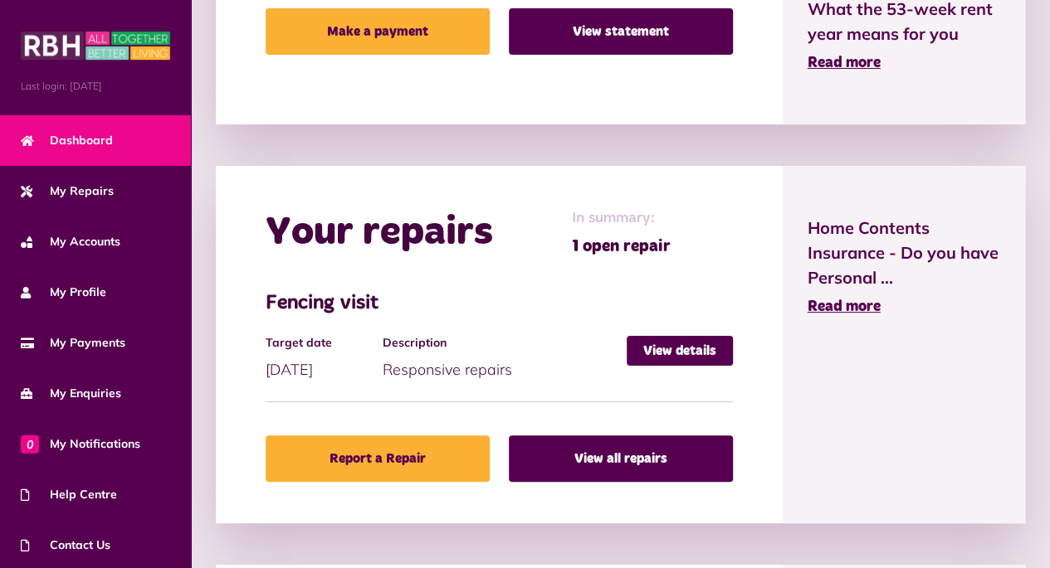 This screenshot has height=568, width=1050. I want to click on a: View all repairs, so click(621, 459).